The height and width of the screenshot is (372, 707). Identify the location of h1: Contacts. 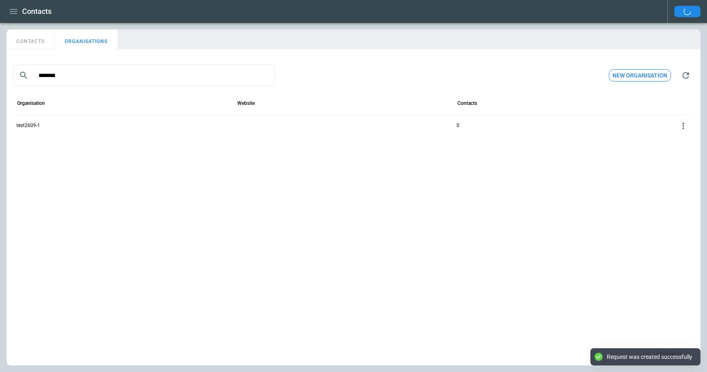
(37, 11).